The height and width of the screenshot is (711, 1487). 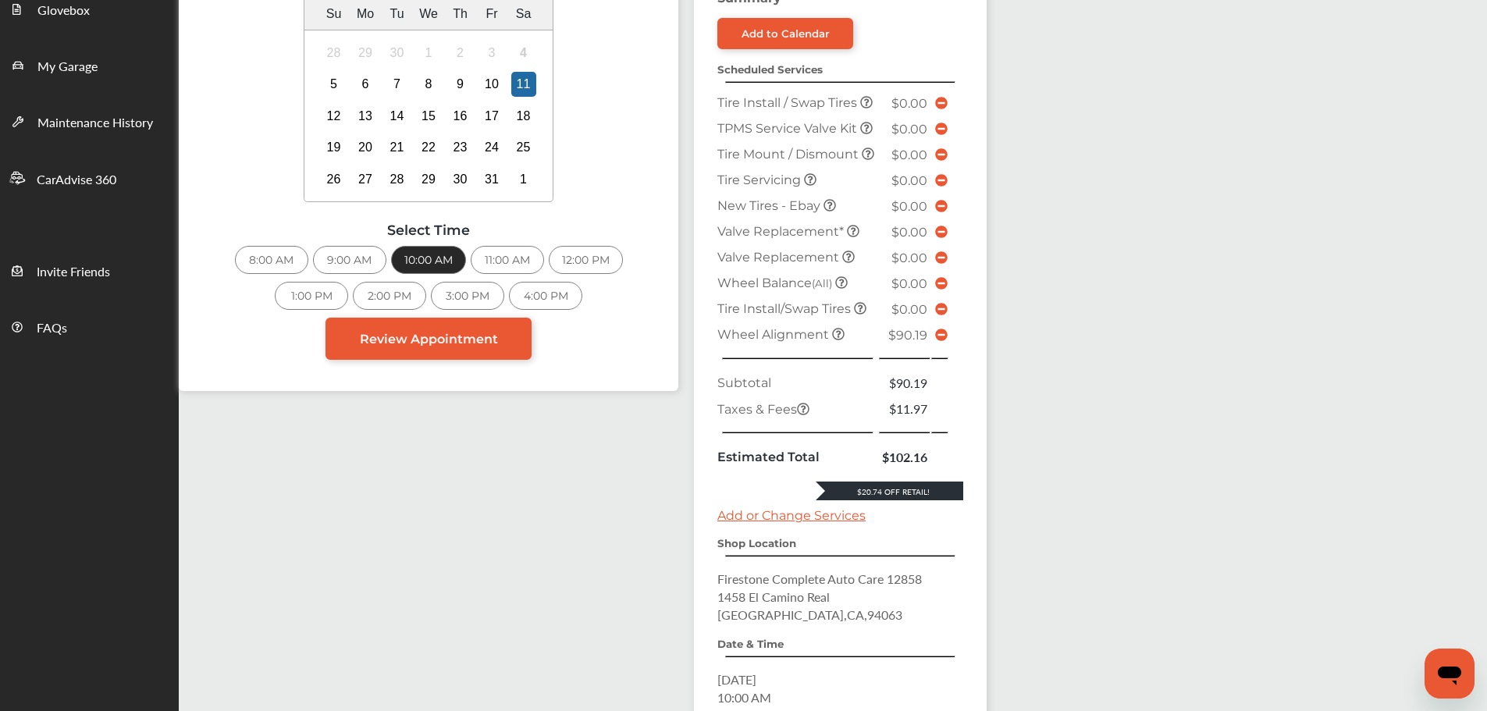 What do you see at coordinates (760, 180) in the screenshot?
I see `span: Tire Servicing` at bounding box center [760, 180].